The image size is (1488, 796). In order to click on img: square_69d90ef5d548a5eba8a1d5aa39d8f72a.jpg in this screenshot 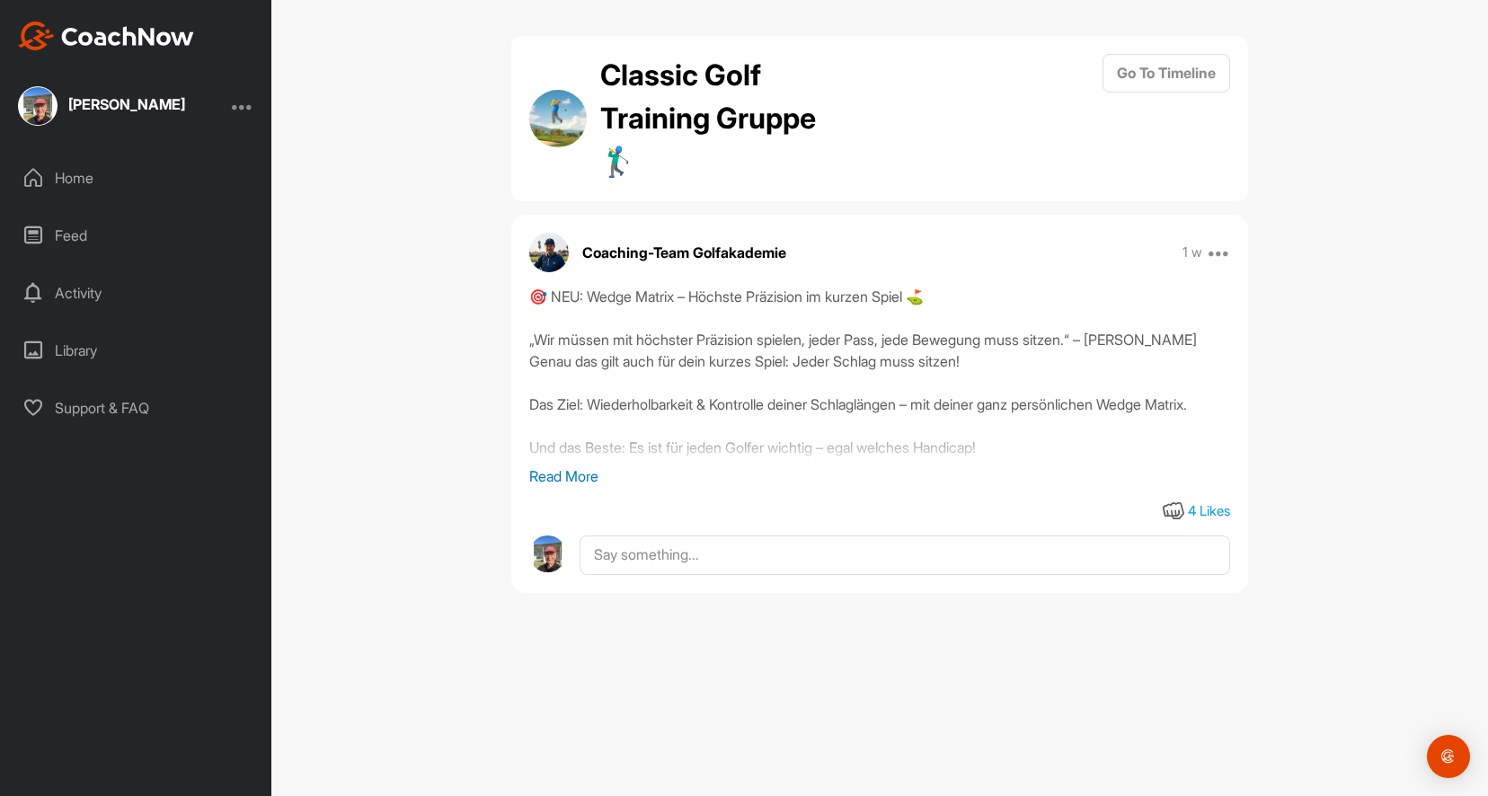, I will do `click(38, 106)`.